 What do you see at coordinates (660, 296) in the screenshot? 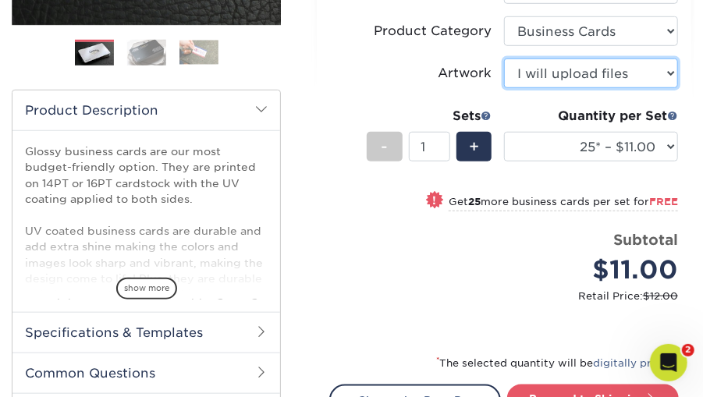
I see `span: $12.00` at bounding box center [660, 296].